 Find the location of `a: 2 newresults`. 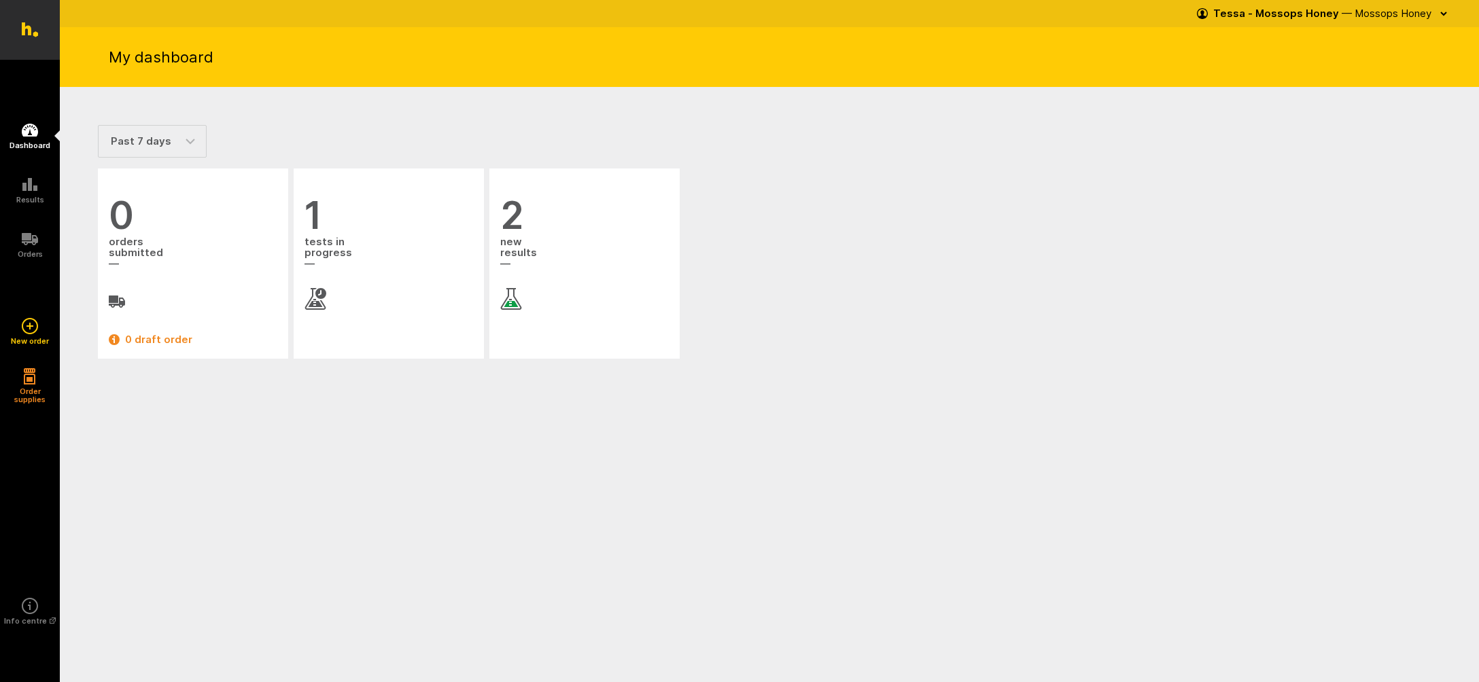

a: 2 newresults is located at coordinates (585, 253).